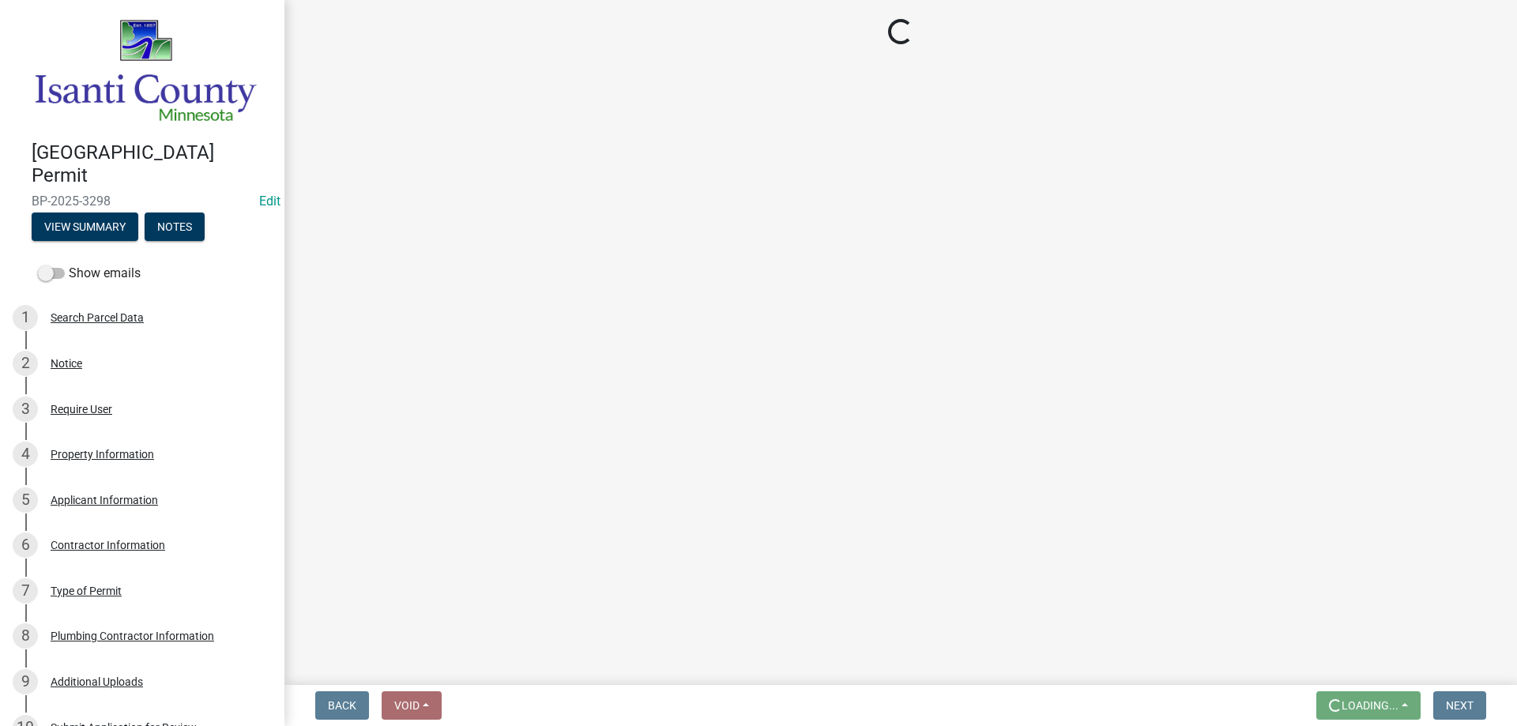  What do you see at coordinates (175, 228) in the screenshot?
I see `wm-modal-confirm: Notes` at bounding box center [175, 228].